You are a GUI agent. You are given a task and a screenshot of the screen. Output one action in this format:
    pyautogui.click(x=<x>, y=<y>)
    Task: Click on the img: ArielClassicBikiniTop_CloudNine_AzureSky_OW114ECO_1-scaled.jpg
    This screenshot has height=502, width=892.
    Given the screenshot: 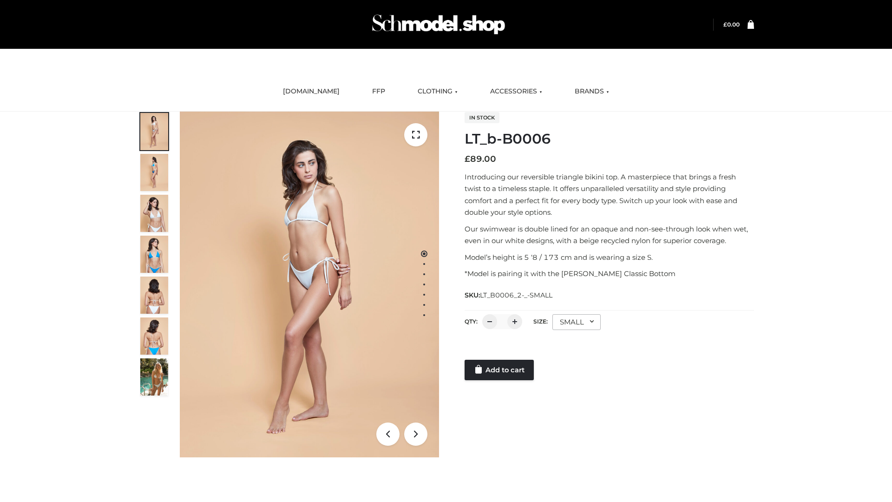 What is the action you would take?
    pyautogui.click(x=154, y=131)
    